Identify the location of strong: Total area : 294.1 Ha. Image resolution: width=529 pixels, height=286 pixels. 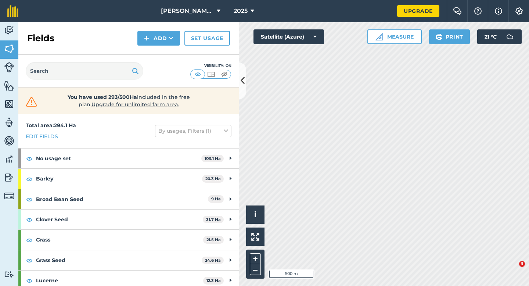
(51, 125).